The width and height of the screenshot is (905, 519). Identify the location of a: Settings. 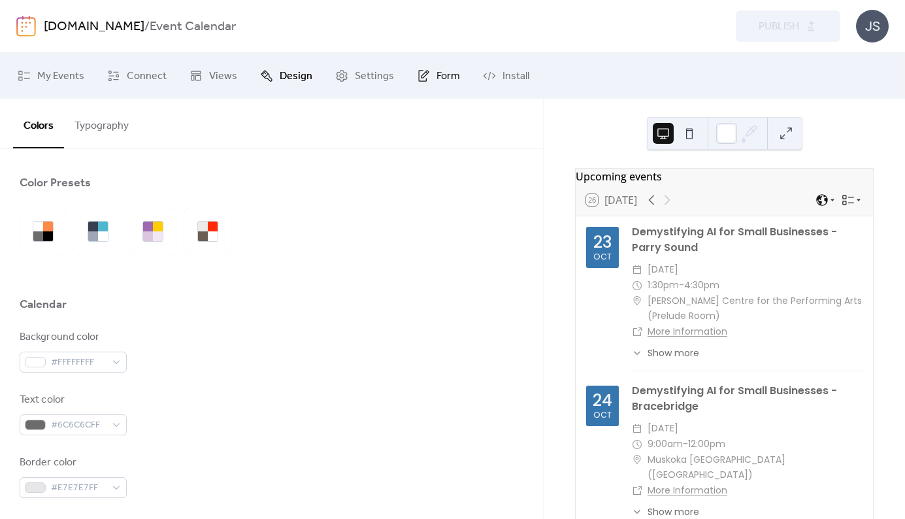
(365, 76).